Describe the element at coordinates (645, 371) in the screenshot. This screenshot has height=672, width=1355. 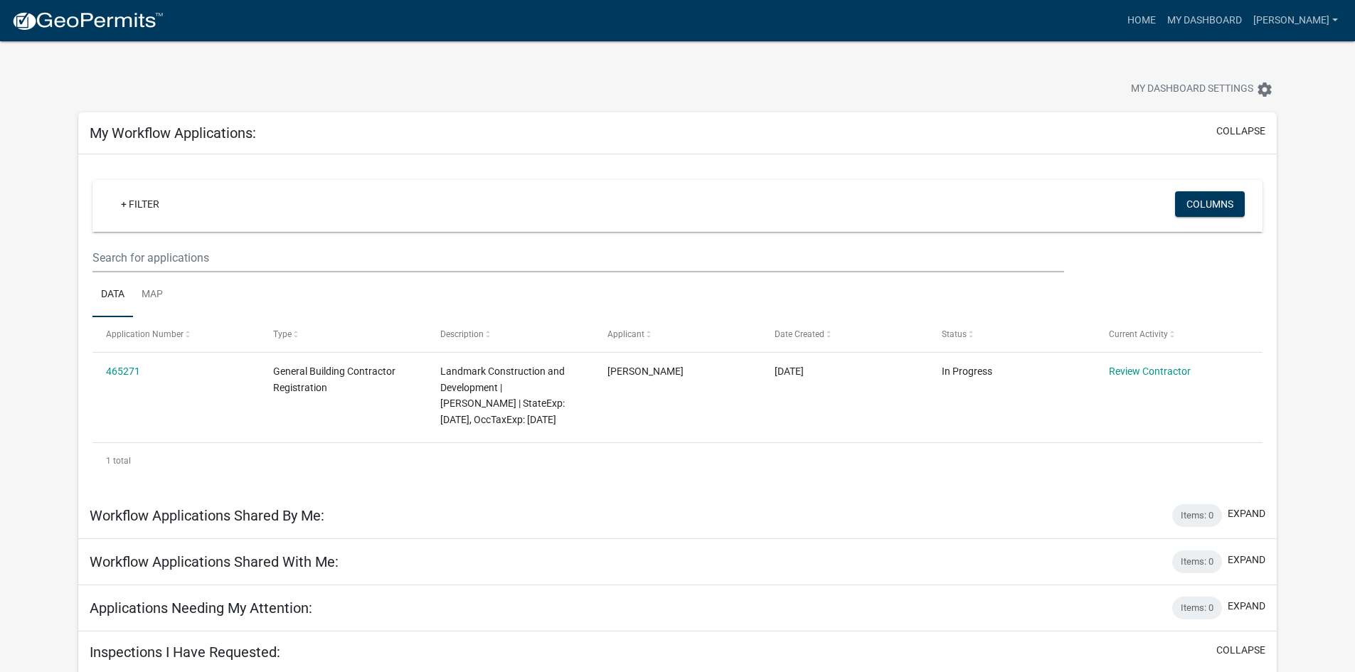
I see `span: Terrell` at that location.